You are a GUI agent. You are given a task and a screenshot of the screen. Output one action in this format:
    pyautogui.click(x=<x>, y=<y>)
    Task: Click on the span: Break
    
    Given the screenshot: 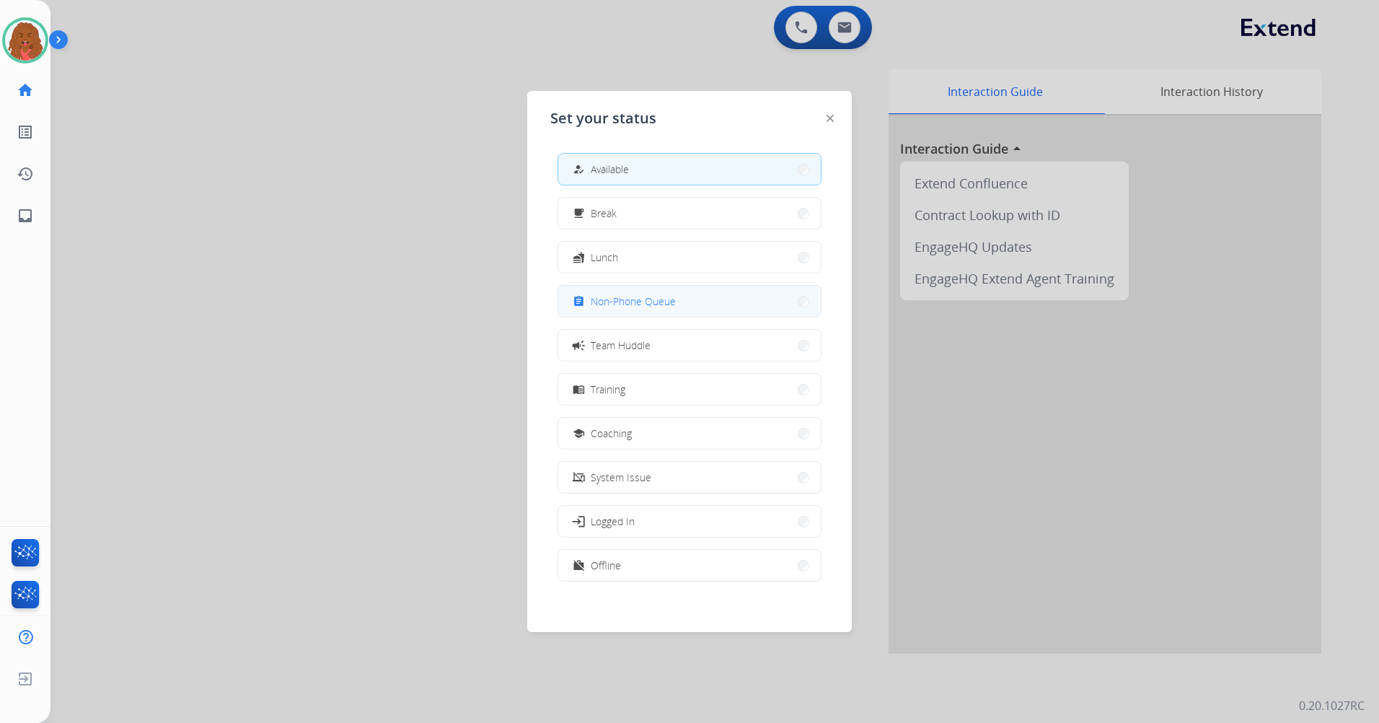 What is the action you would take?
    pyautogui.click(x=604, y=213)
    